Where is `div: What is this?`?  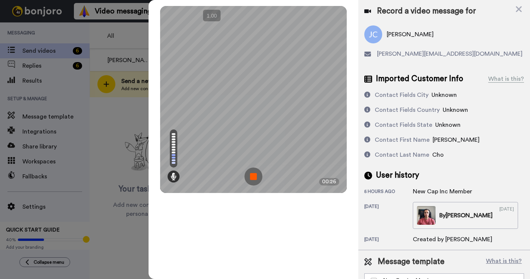 div: What is this? is located at coordinates (506, 79).